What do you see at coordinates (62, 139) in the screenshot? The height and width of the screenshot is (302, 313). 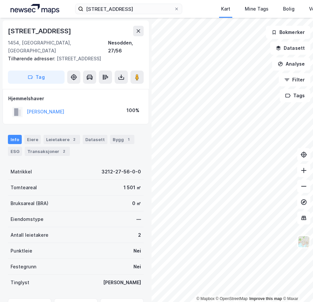 I see `div: Leietakere` at bounding box center [62, 139].